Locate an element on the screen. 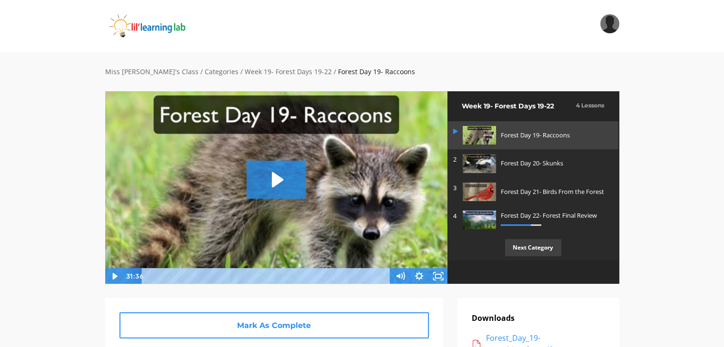 Image resolution: width=724 pixels, height=347 pixels. a: 2 Forest Day 20- Skunks is located at coordinates (533, 163).